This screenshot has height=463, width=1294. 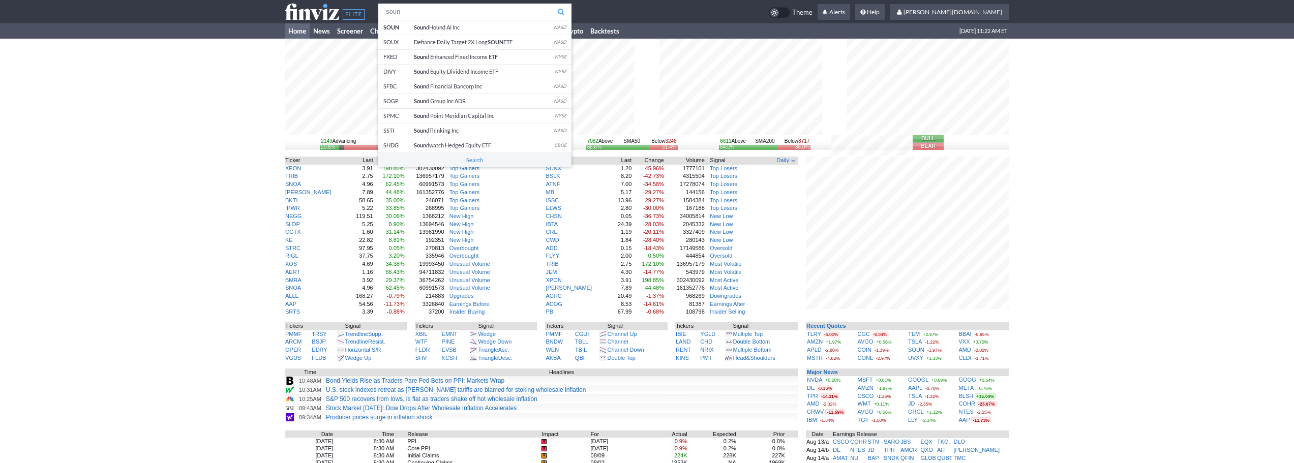 What do you see at coordinates (752, 350) in the screenshot?
I see `a: Multiple Bottom` at bounding box center [752, 350].